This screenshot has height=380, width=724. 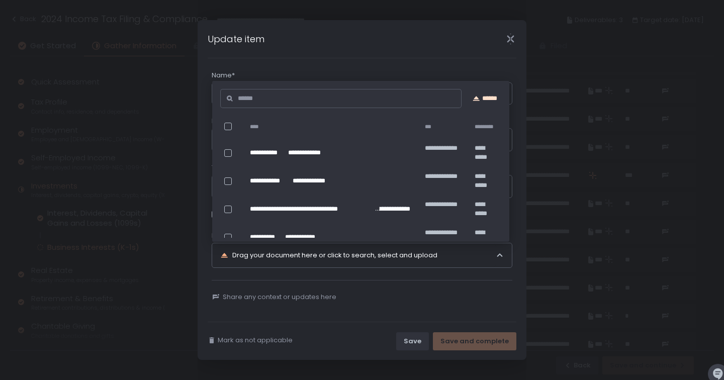 I want to click on span: Type*, so click(x=221, y=168).